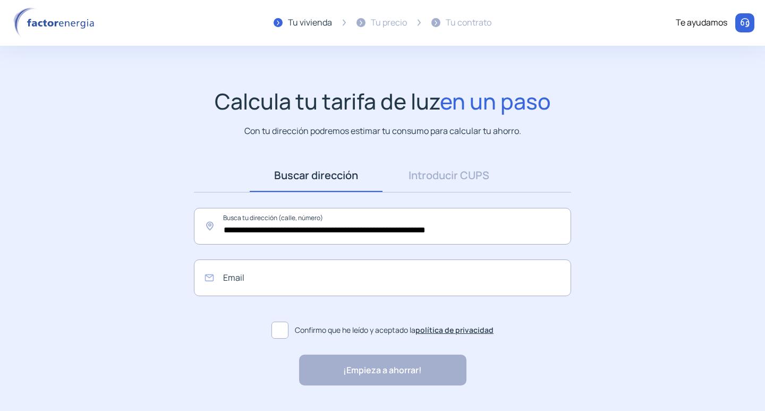 This screenshot has width=765, height=411. I want to click on a: Buscar dirección, so click(316, 175).